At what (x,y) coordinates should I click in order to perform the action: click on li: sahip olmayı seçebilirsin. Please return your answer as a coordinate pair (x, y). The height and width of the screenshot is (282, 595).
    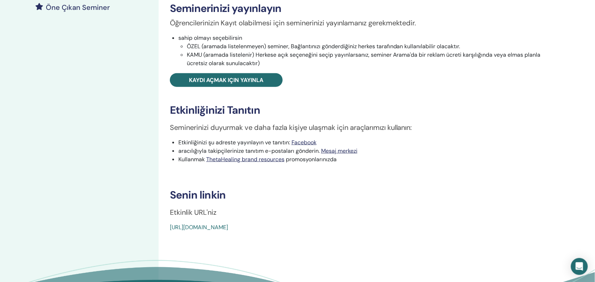
    Looking at the image, I should click on (361, 51).